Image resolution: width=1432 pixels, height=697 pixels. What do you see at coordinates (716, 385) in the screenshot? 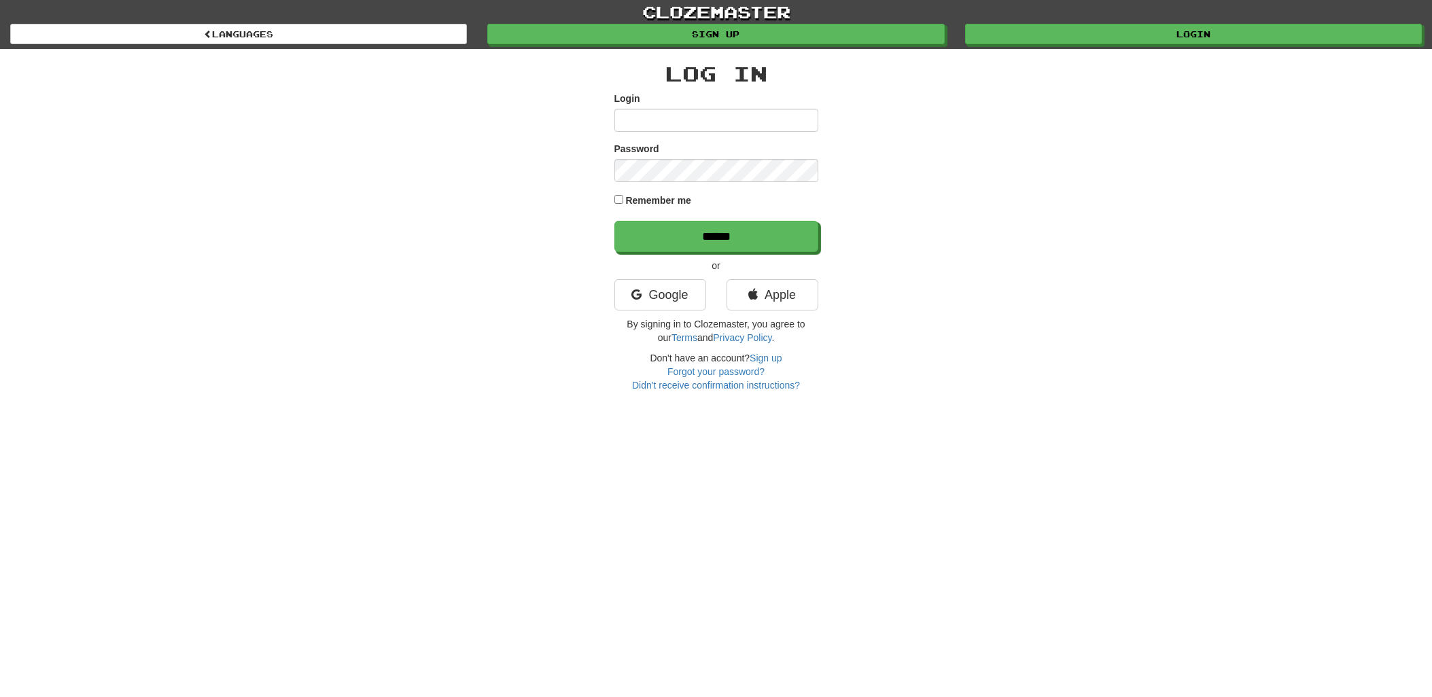
I see `a: Didn't receive confirmation instructions?` at bounding box center [716, 385].